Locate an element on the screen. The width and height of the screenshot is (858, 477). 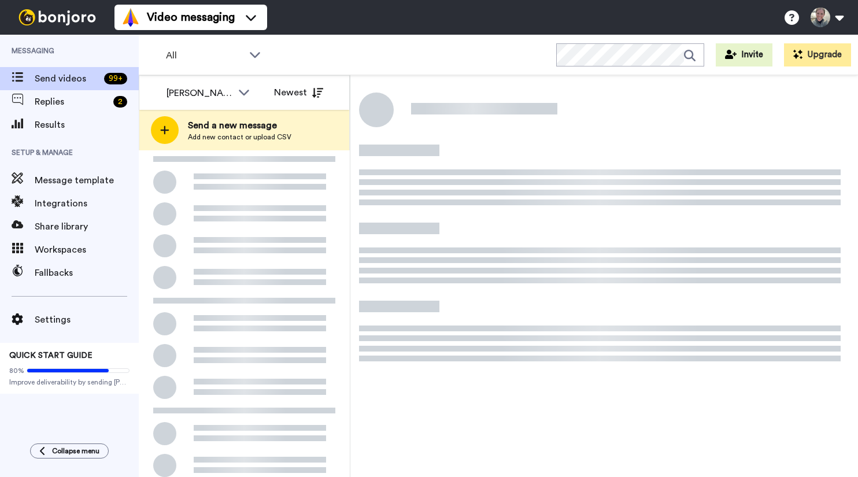
span: All is located at coordinates (205, 56).